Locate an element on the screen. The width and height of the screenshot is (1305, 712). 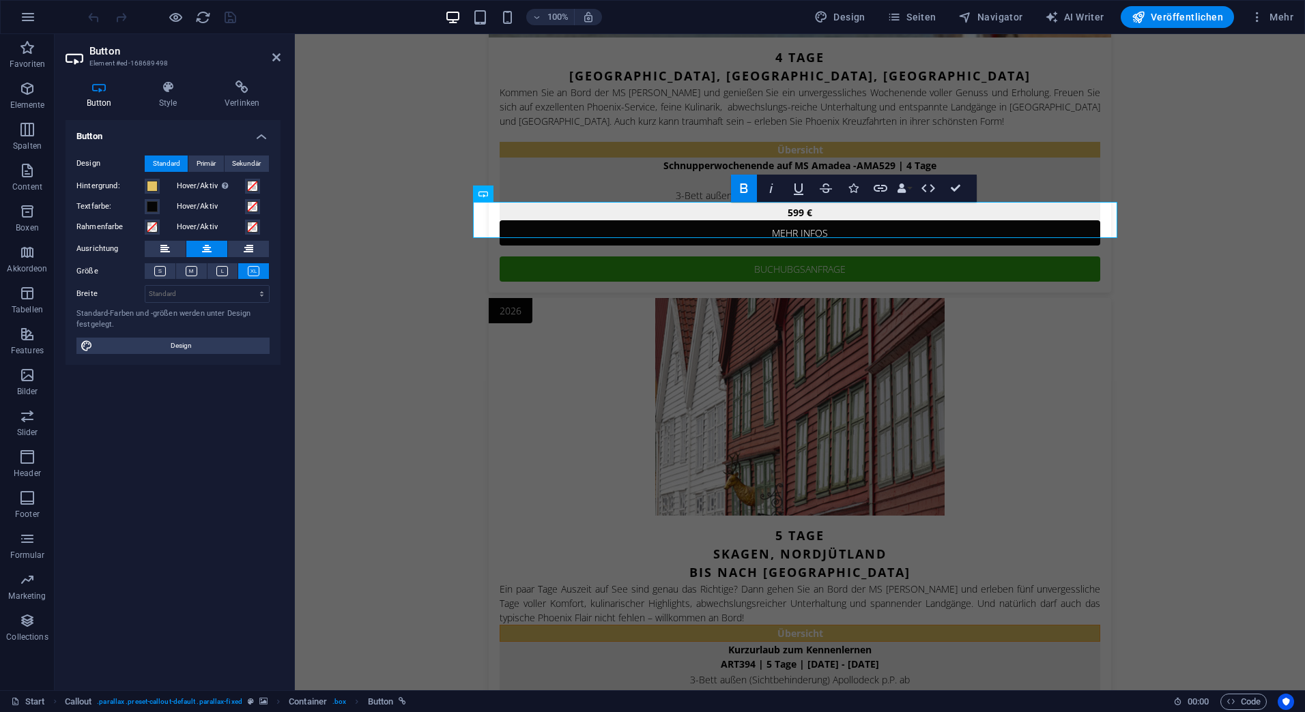
button: Bold (Ctrl+B) is located at coordinates (744, 188).